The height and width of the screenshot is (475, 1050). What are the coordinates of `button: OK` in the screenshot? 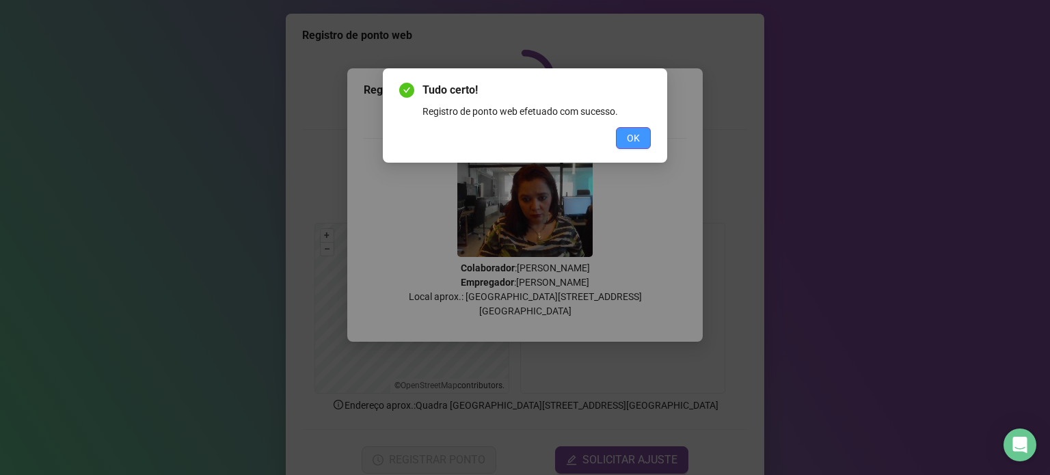 It's located at (633, 138).